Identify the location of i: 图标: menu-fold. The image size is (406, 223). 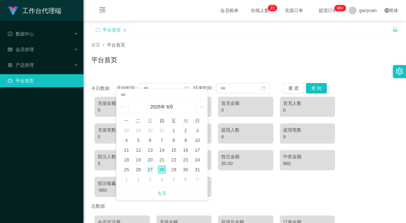
(102, 11).